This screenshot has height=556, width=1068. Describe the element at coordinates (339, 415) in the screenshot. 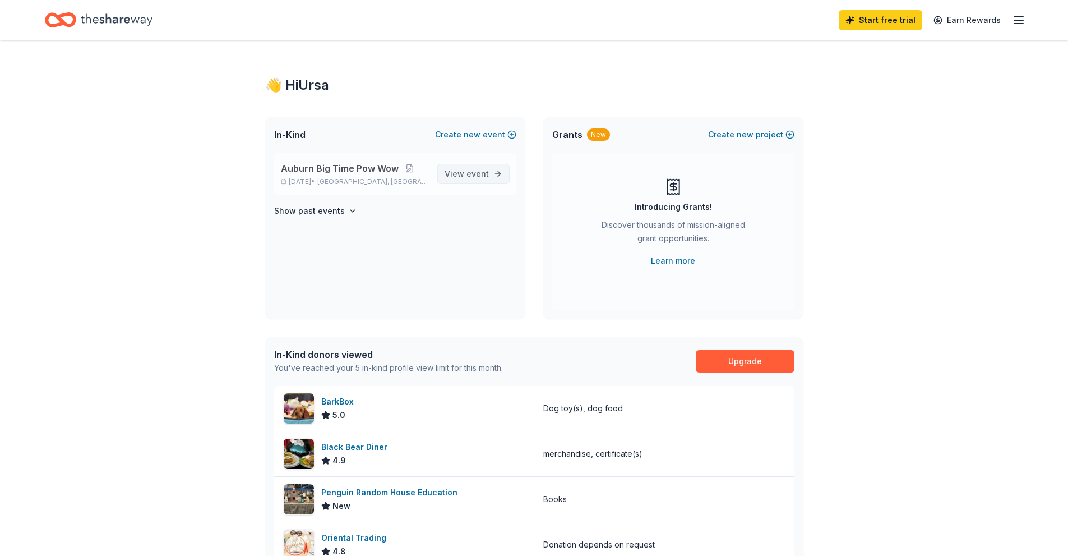

I see `span: 5.0` at that location.